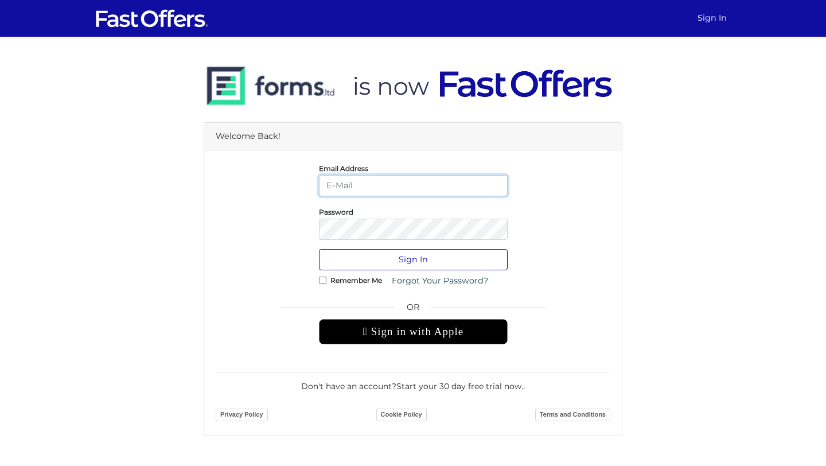 Image resolution: width=826 pixels, height=466 pixels. Describe the element at coordinates (413, 185) in the screenshot. I see `input: E-Mail` at that location.